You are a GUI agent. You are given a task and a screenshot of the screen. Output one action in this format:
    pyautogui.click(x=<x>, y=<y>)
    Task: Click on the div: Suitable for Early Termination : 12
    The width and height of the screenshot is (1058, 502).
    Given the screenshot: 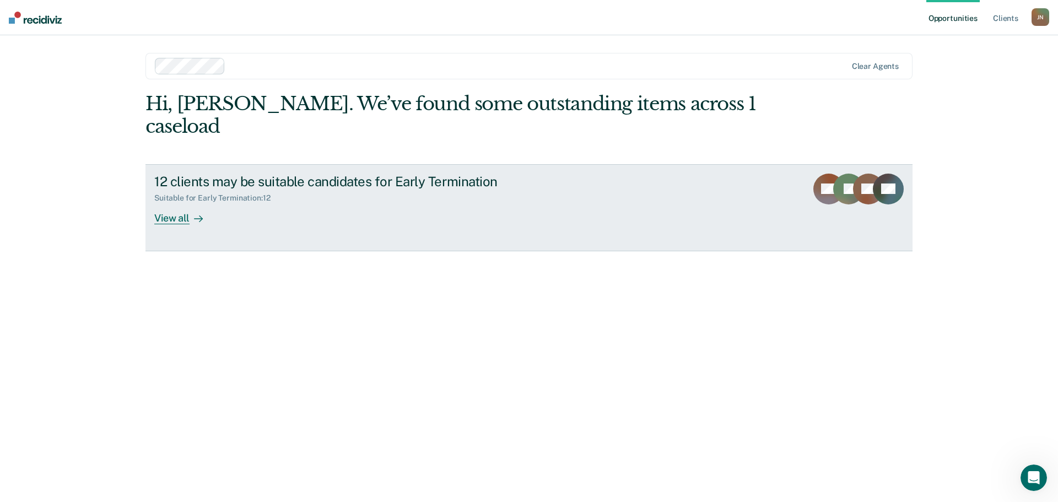 What is the action you would take?
    pyautogui.click(x=216, y=198)
    